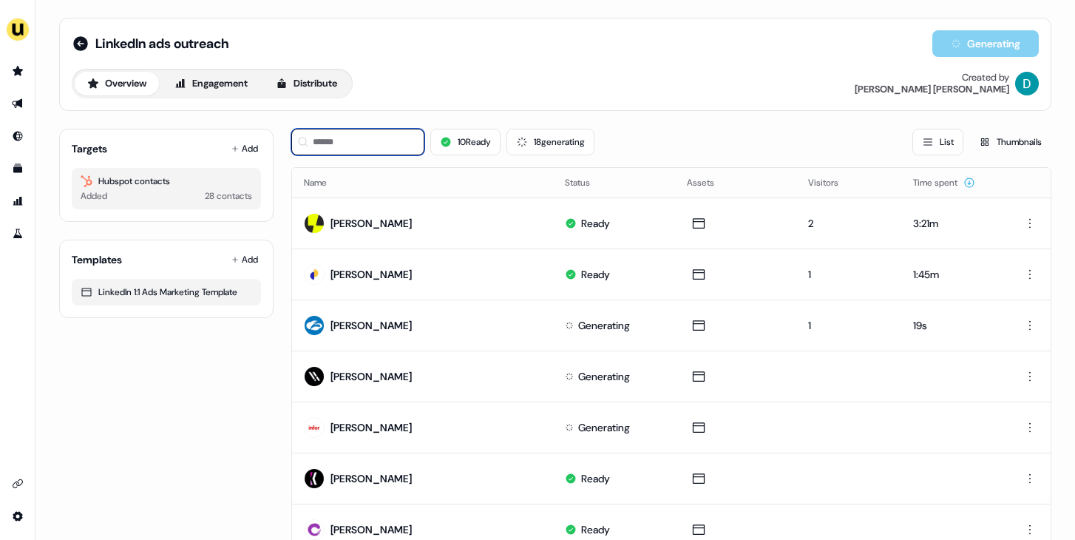 Image resolution: width=1075 pixels, height=540 pixels. I want to click on span: LinkedIn ads outreach, so click(162, 44).